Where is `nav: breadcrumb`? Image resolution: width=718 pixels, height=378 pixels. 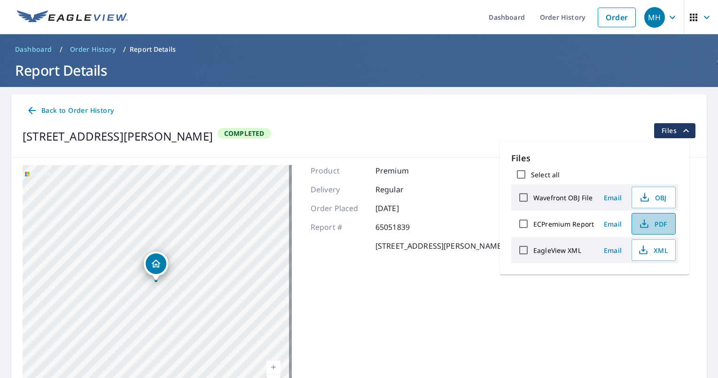 nav: breadcrumb is located at coordinates (359, 49).